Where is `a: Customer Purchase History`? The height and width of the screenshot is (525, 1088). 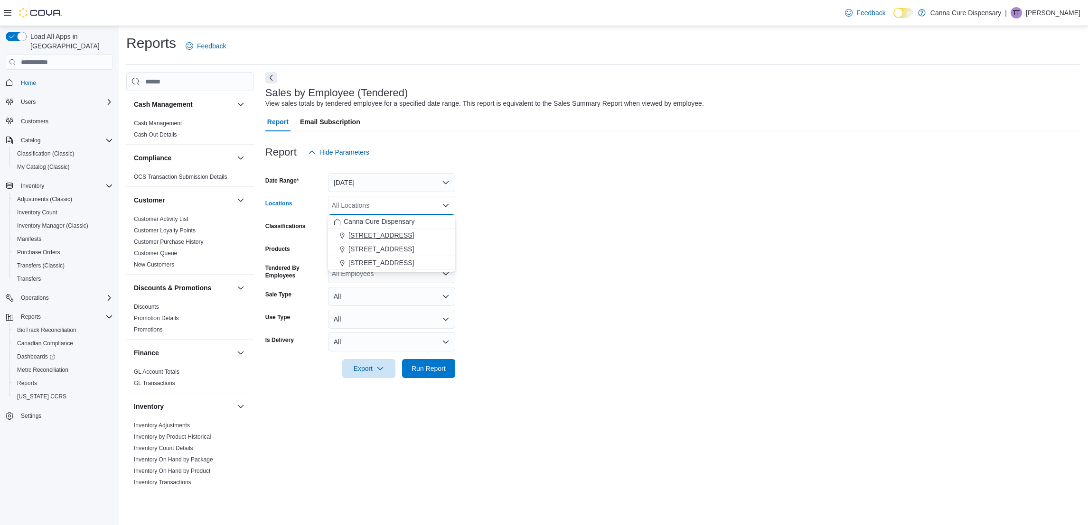 a: Customer Purchase History is located at coordinates (169, 242).